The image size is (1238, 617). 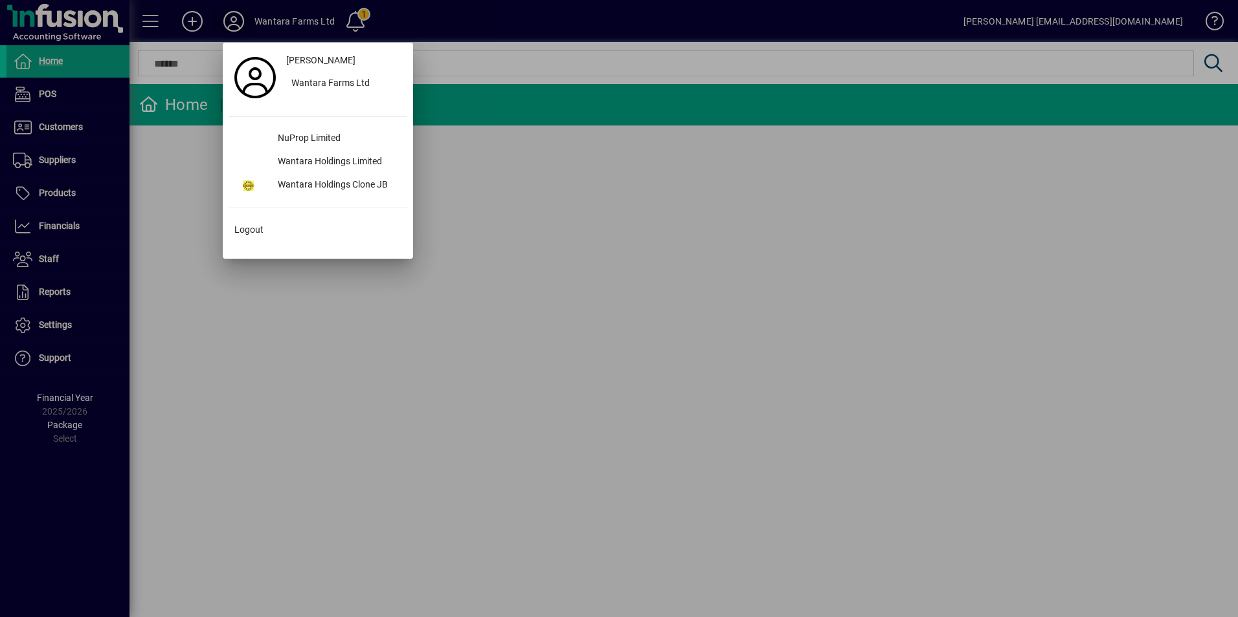 I want to click on div: NuProp Limited, so click(x=337, y=139).